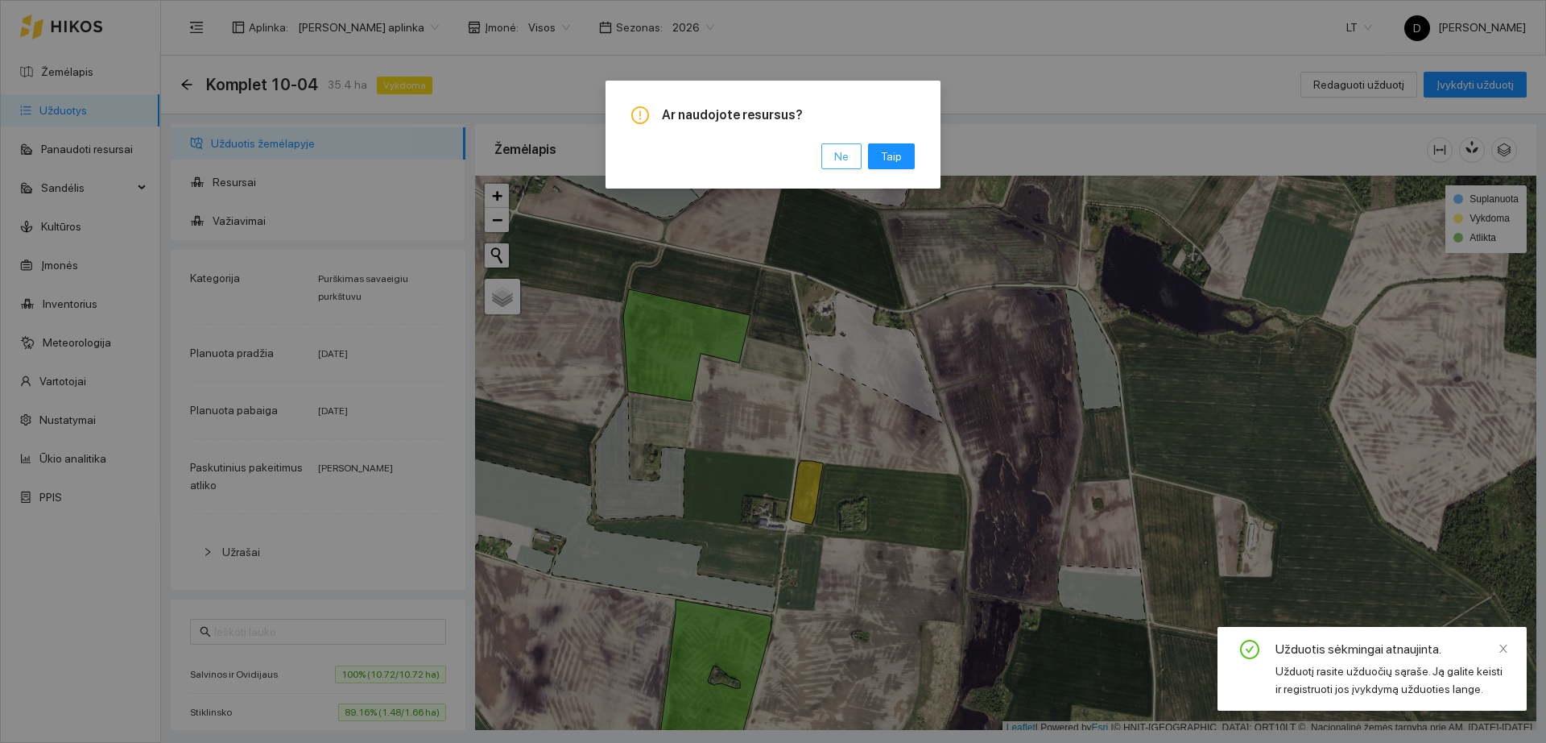 Image resolution: width=1546 pixels, height=743 pixels. Describe the element at coordinates (1392, 680) in the screenshot. I see `div: Užduotį rasite užduočių sąraše. Ją galite keisti ir registruoti jos įvykdymą užduoties lange.` at that location.